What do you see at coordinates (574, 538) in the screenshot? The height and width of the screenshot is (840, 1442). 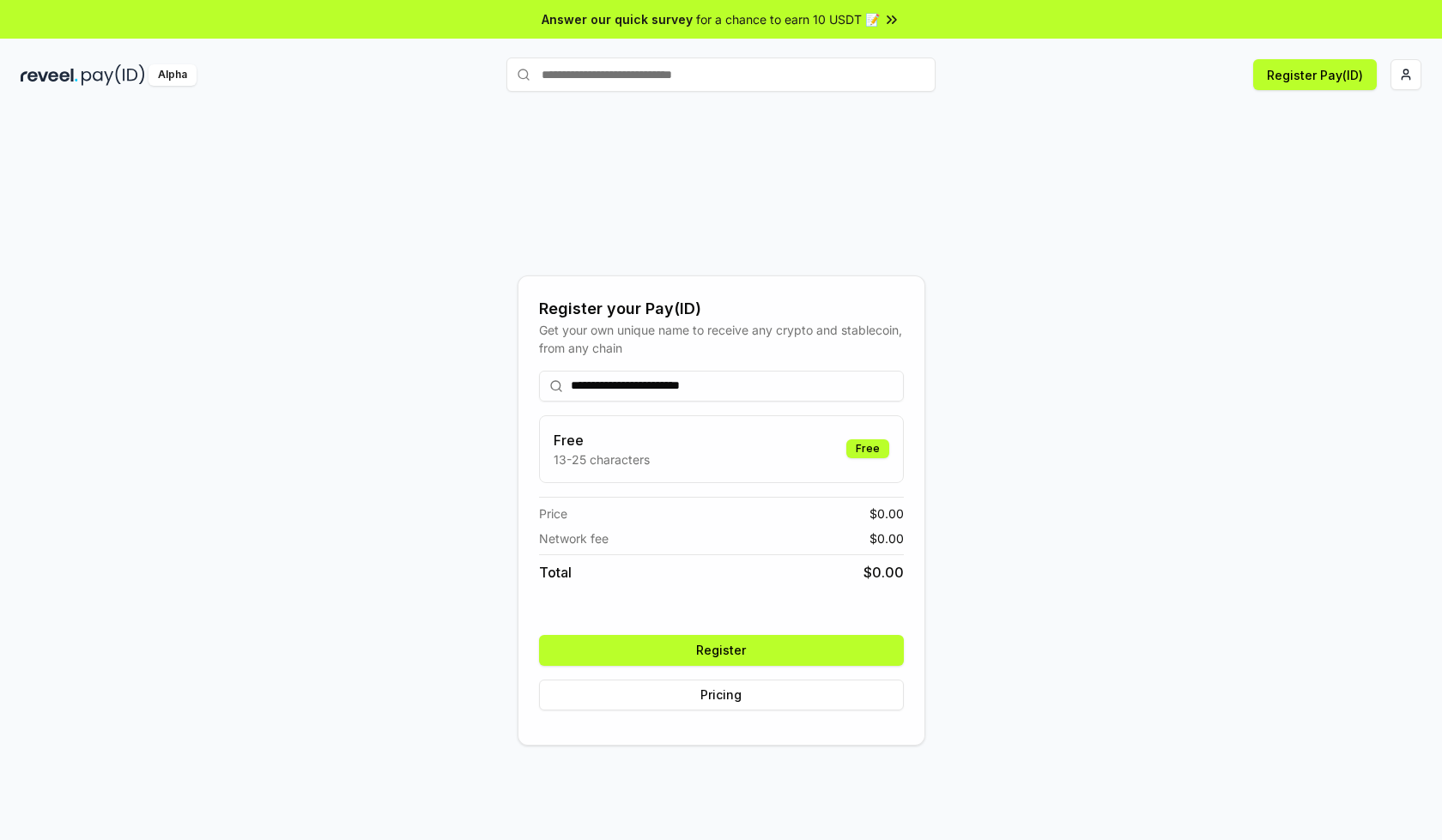 I see `span: Network fee` at bounding box center [574, 538].